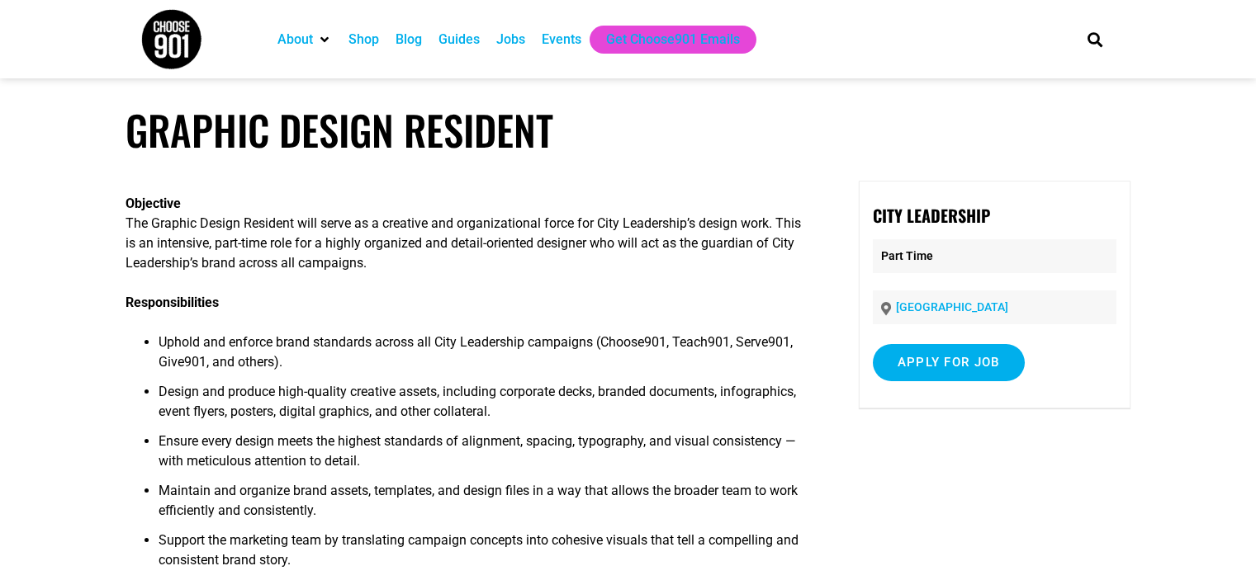  What do you see at coordinates (172, 302) in the screenshot?
I see `b: Responsibilities` at bounding box center [172, 302].